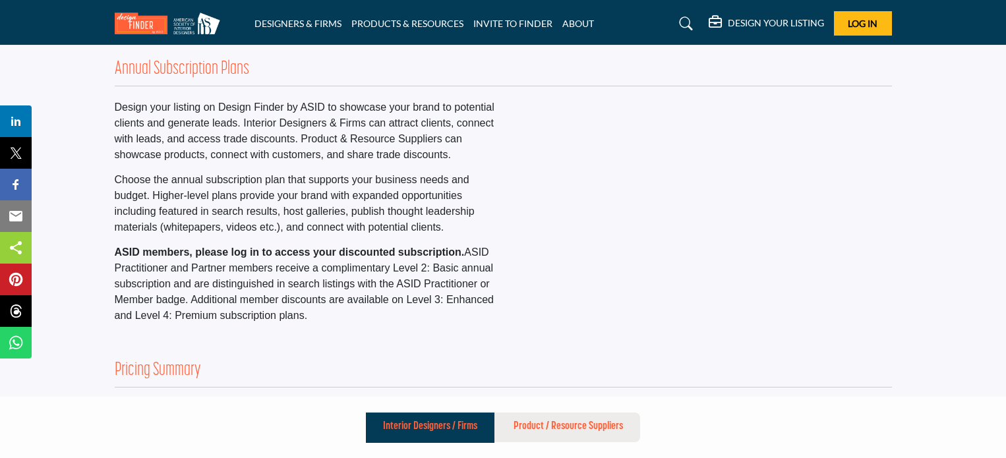 The height and width of the screenshot is (458, 1006). I want to click on strong: ASID members, please log in to access your discounted subscription., so click(289, 252).